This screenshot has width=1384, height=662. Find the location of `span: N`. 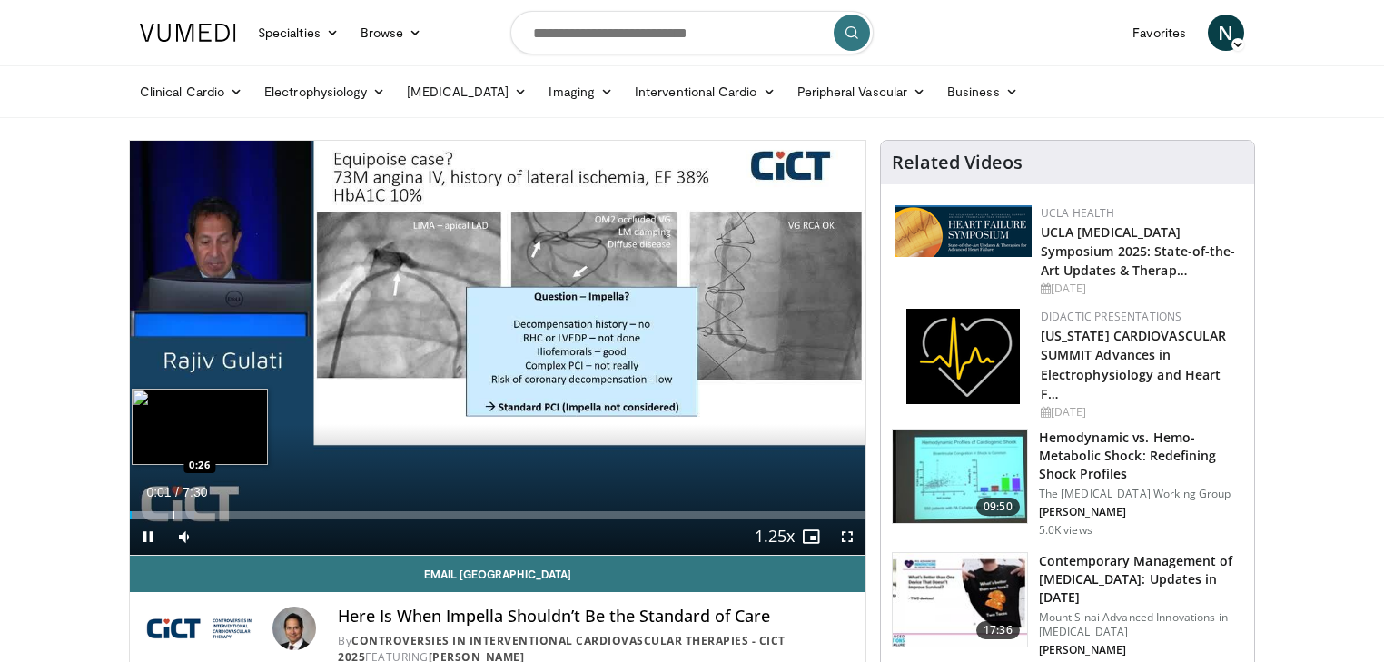

span: N is located at coordinates (1226, 33).